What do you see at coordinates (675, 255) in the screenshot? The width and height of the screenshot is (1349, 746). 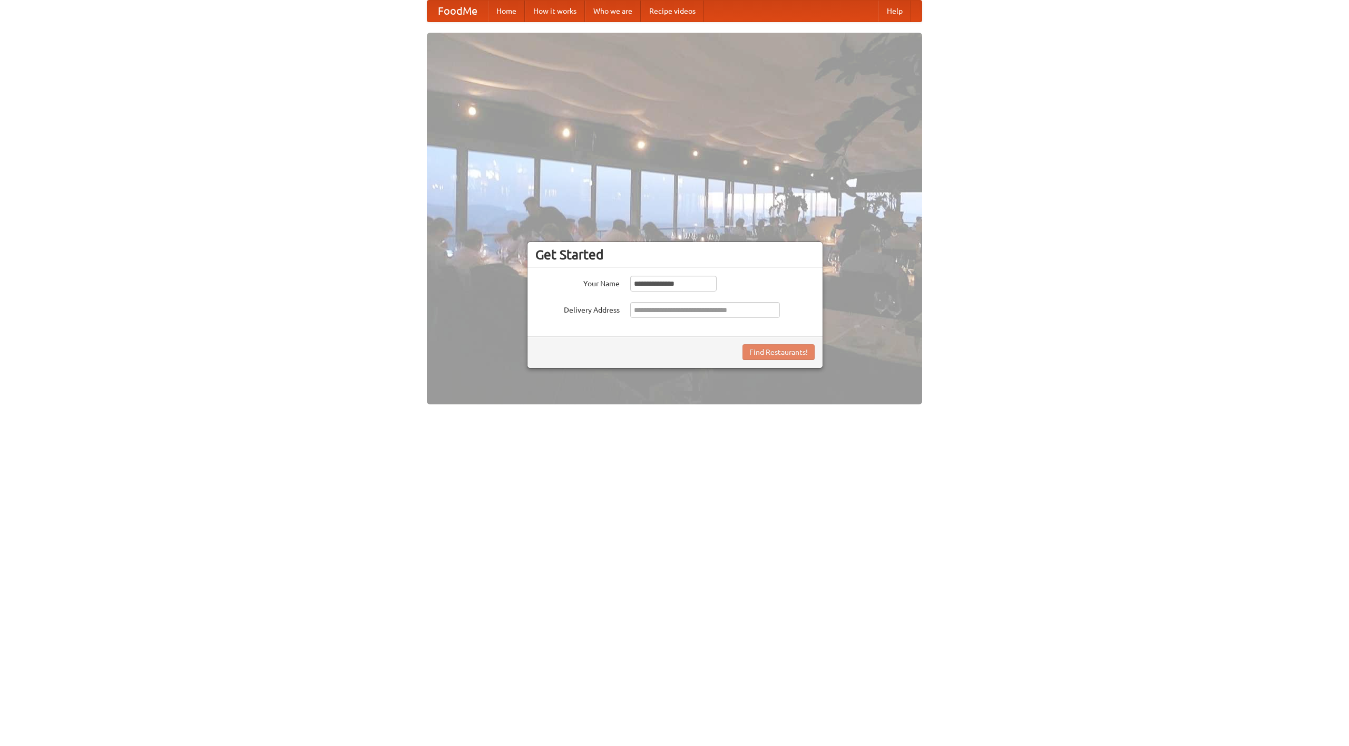 I see `h3: Get Started` at bounding box center [675, 255].